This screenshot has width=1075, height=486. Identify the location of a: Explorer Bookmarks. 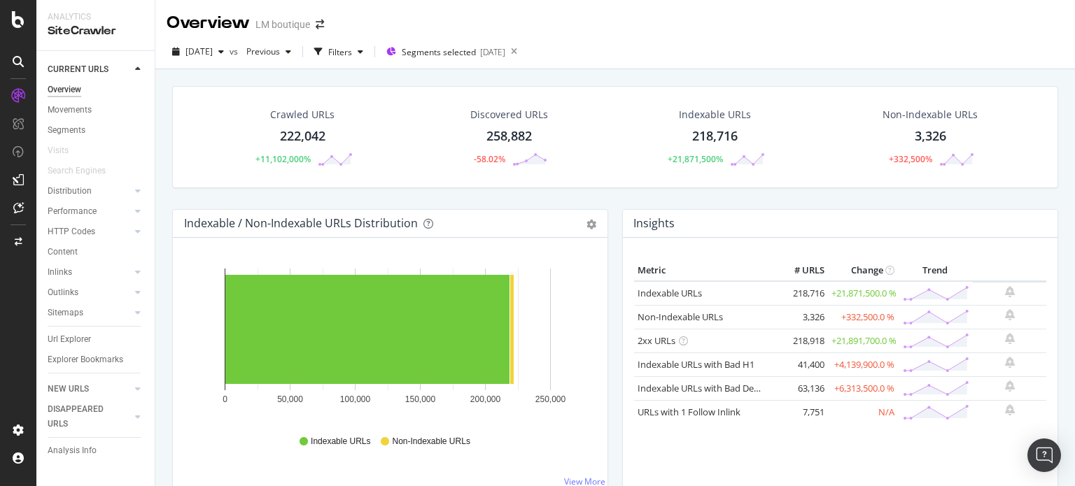
(96, 360).